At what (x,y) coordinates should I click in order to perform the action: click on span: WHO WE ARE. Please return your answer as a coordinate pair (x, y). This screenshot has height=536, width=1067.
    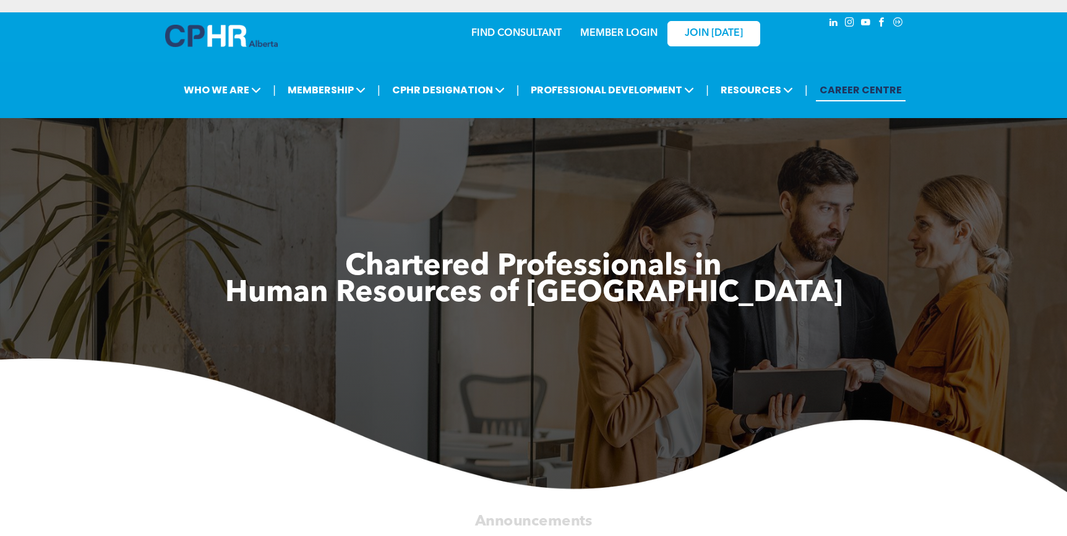
    Looking at the image, I should click on (222, 90).